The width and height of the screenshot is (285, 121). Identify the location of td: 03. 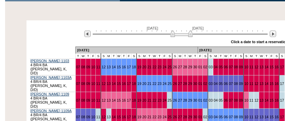
(210, 67).